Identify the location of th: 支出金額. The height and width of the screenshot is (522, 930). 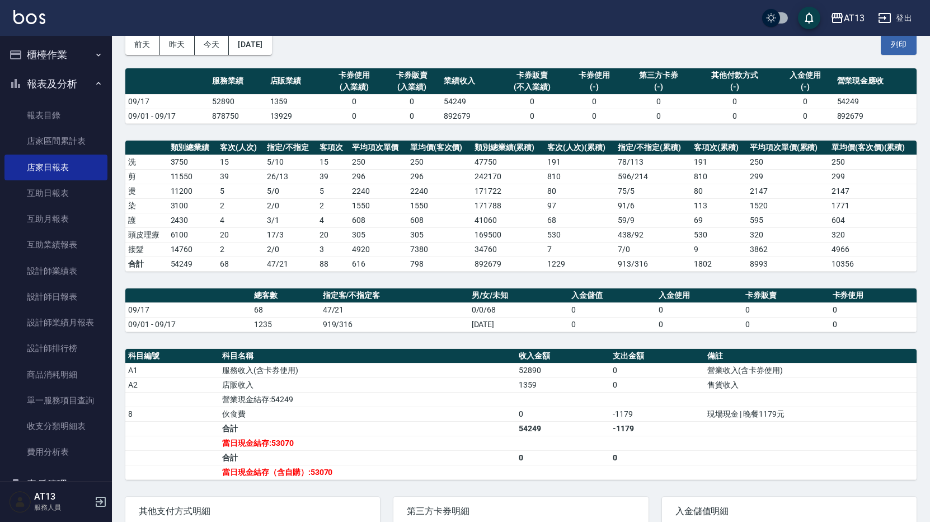
(657, 356).